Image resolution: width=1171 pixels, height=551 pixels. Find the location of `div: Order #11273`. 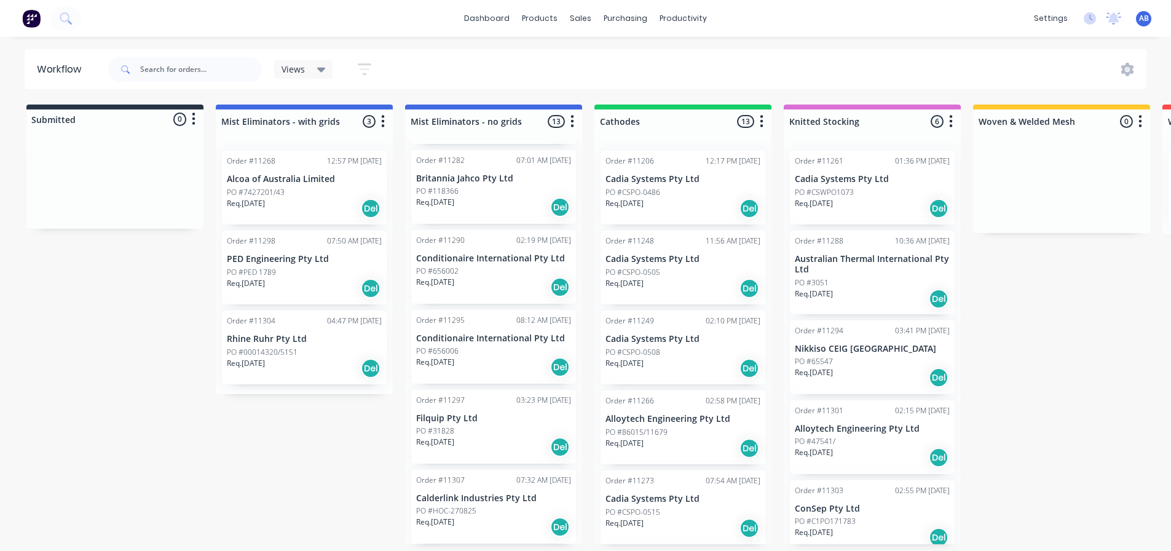

div: Order #11273 is located at coordinates (629, 481).